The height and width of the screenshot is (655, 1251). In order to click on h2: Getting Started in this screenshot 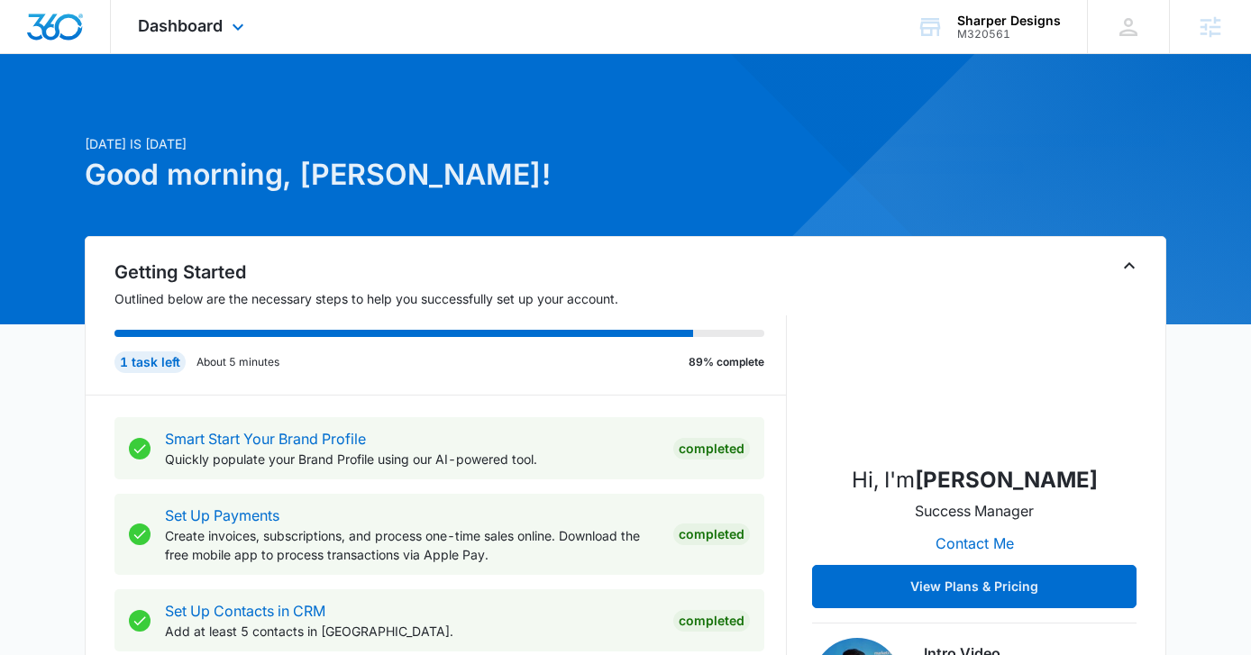, I will do `click(451, 272)`.